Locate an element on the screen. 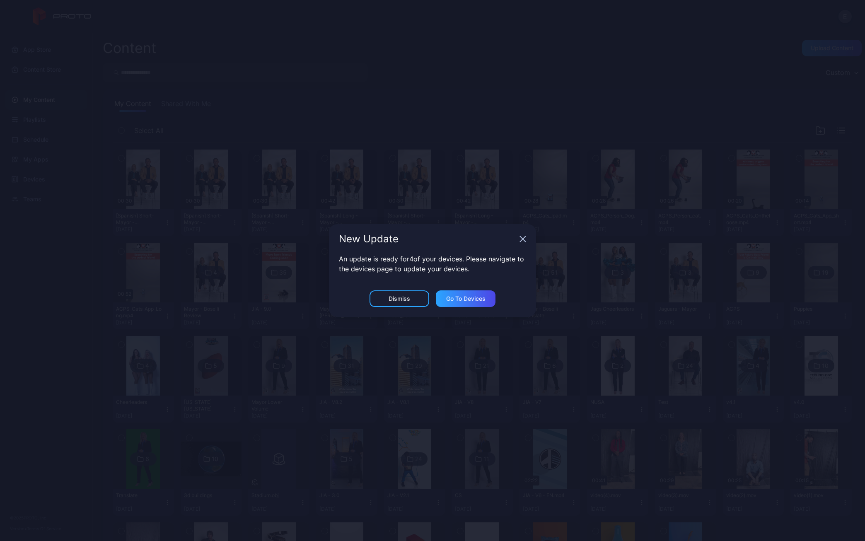 This screenshot has height=541, width=865. div: Go to devices is located at coordinates (466, 299).